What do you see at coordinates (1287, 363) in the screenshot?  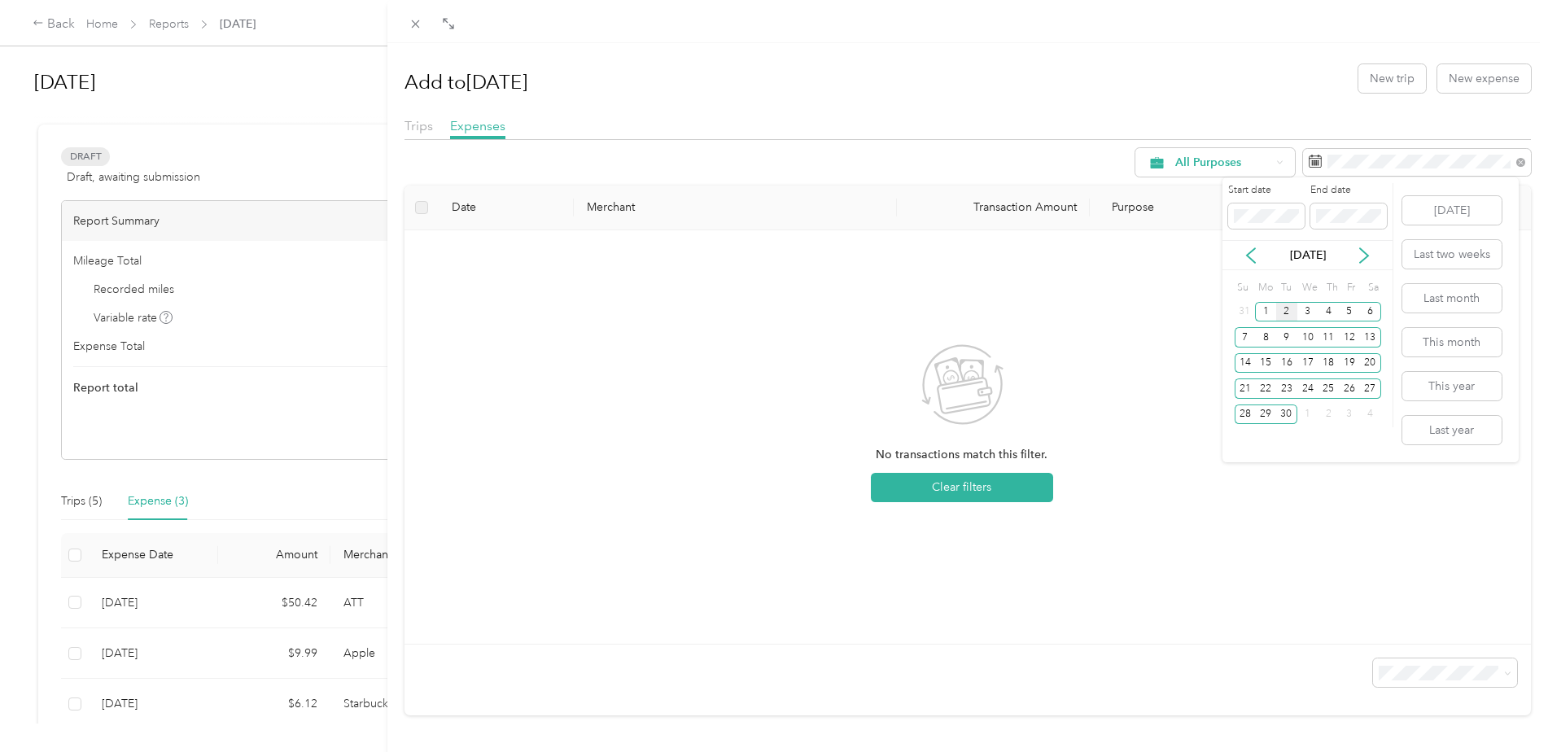 I see `div: 16` at bounding box center [1287, 363].